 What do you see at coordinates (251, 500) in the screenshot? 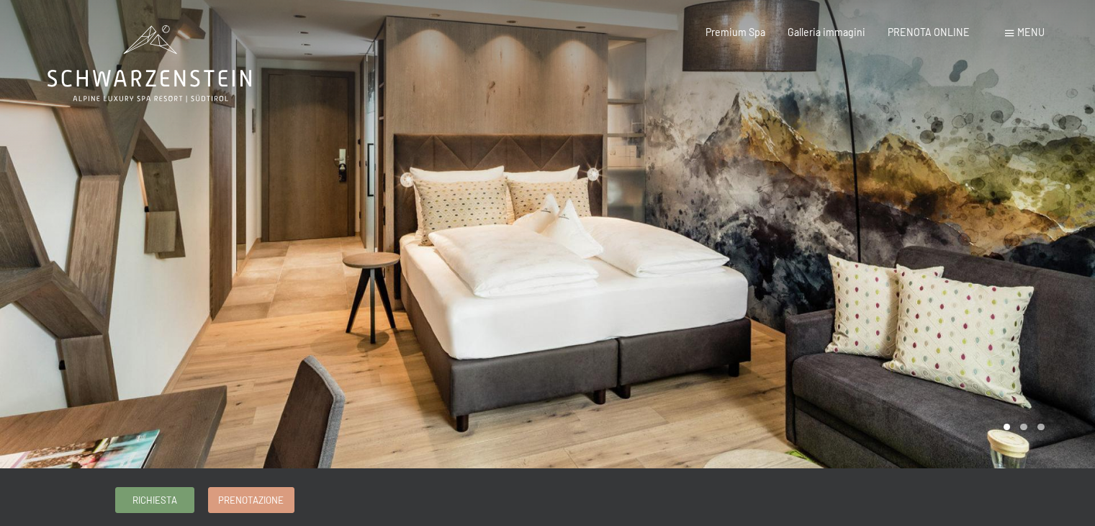
I see `span: Prenotazione` at bounding box center [251, 500].